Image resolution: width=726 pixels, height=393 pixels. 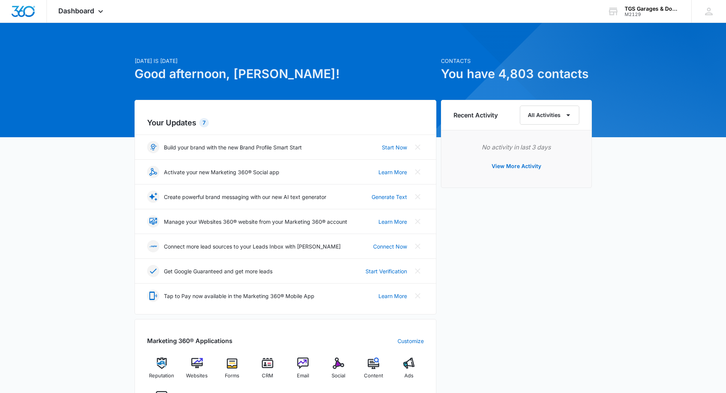 What do you see at coordinates (409, 376) in the screenshot?
I see `span: Ads` at bounding box center [409, 376].